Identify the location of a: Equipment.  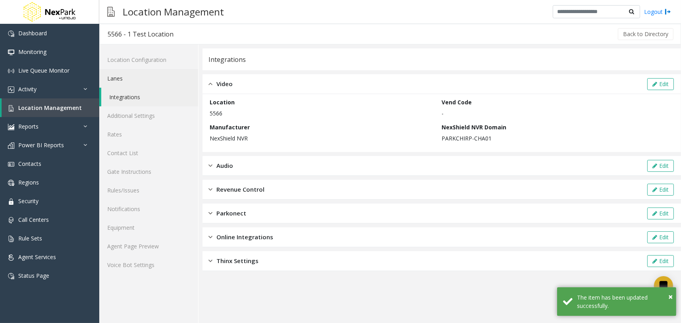
(148, 227).